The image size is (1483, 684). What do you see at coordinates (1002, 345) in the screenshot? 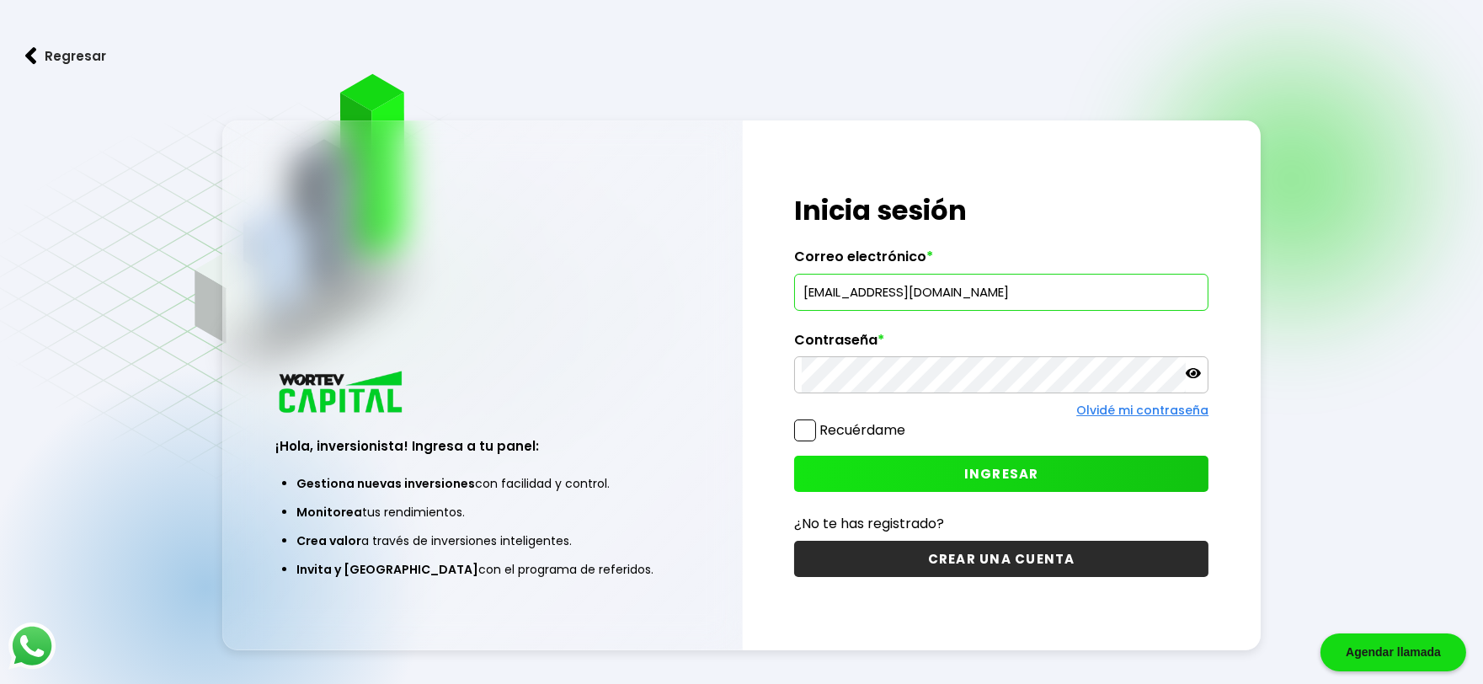
I see `label: Contraseña` at bounding box center [1002, 345].